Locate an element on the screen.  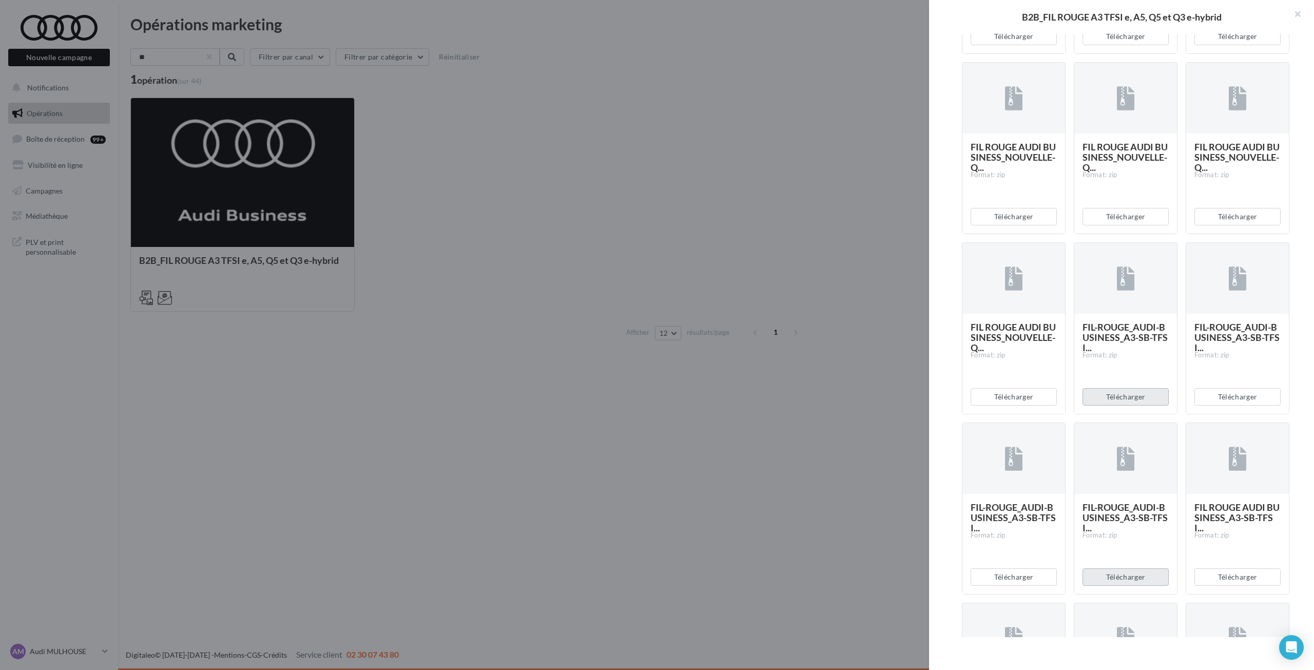
span: FIL ROUGE AUDI BUSINESS_A3-SB-TFSI... is located at coordinates (1237, 517).